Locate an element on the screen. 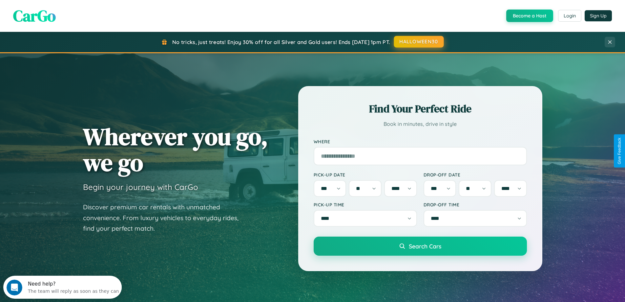  h1: Wherever you go, we go is located at coordinates (176, 149).